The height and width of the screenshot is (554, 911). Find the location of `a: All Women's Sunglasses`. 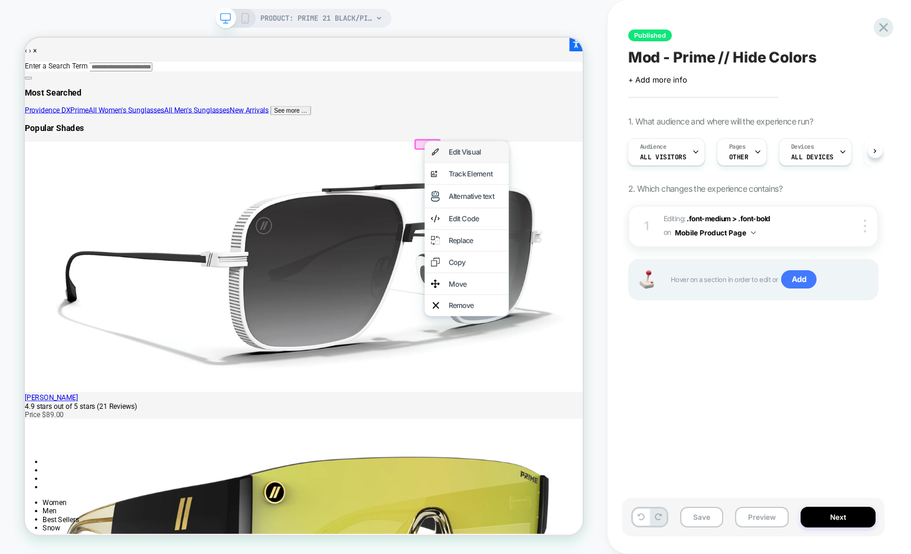

a: All Women's Sunglasses is located at coordinates (135, 96).